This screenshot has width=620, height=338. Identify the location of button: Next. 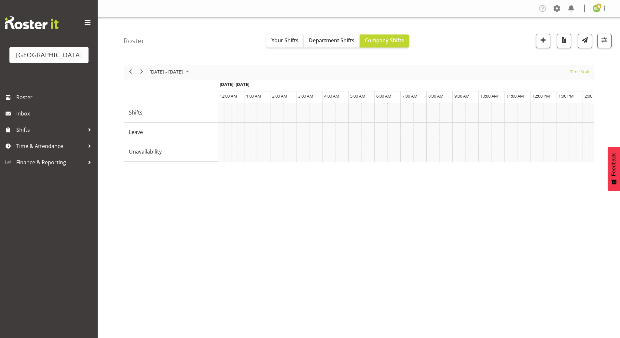
(142, 72).